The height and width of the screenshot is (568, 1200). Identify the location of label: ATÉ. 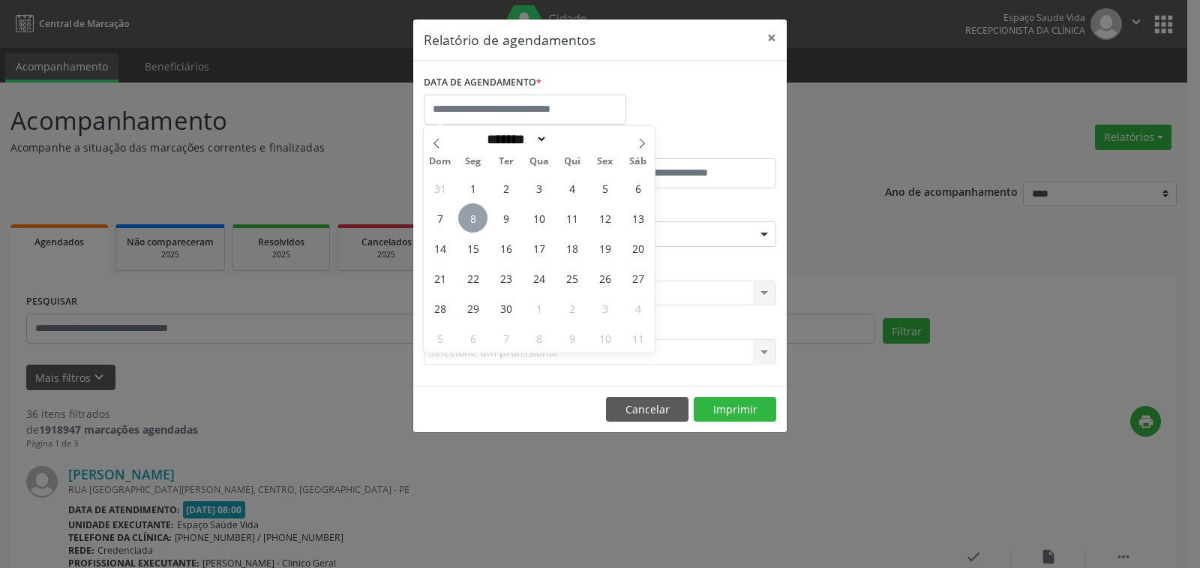
(690, 146).